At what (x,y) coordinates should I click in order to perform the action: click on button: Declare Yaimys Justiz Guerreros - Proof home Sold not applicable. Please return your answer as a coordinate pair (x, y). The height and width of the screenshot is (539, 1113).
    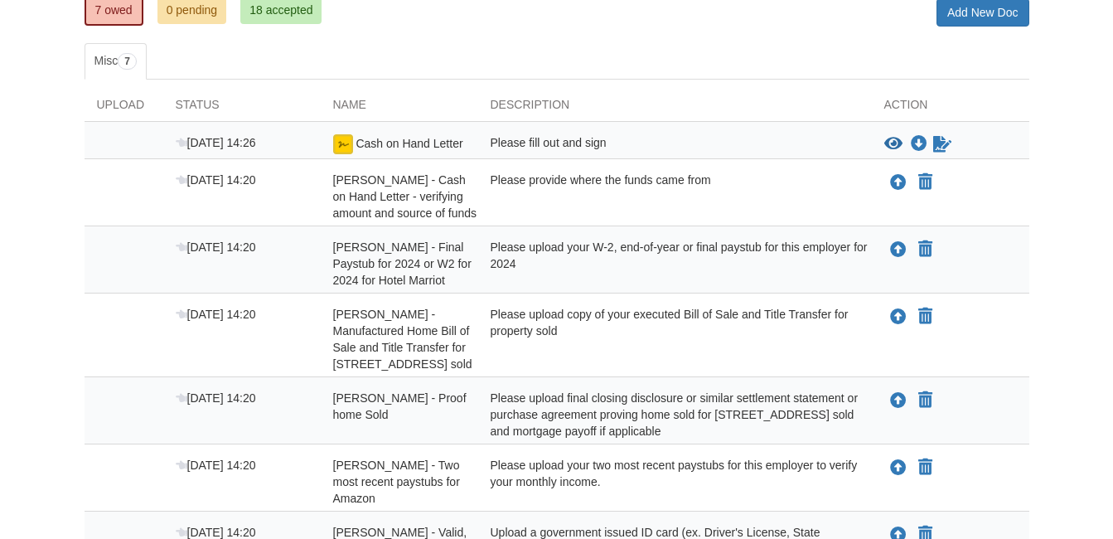
    Looking at the image, I should click on (925, 400).